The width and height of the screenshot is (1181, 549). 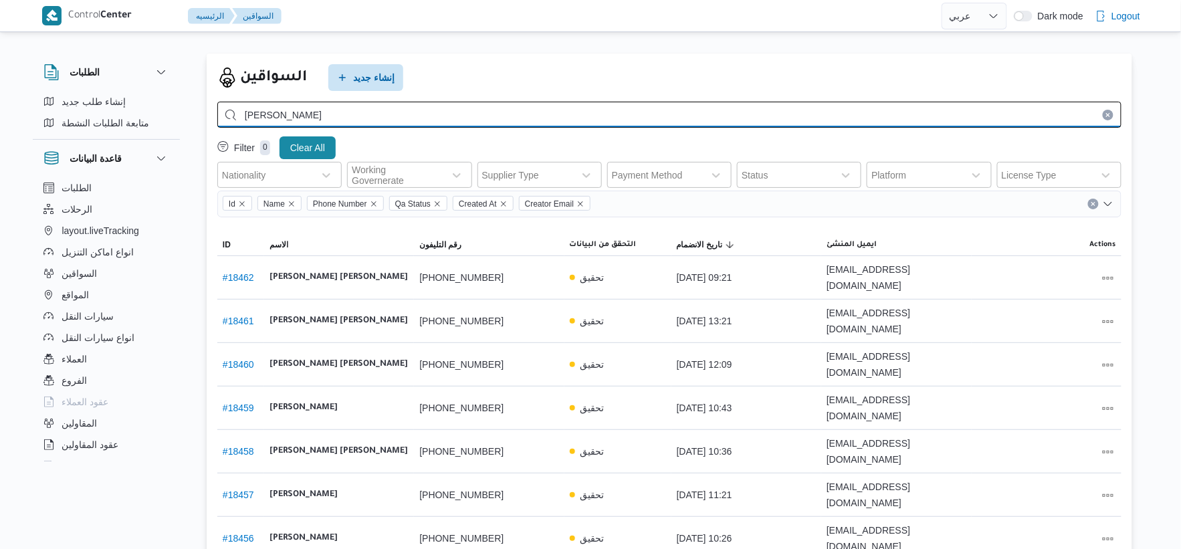 I want to click on a: #18462, so click(x=238, y=277).